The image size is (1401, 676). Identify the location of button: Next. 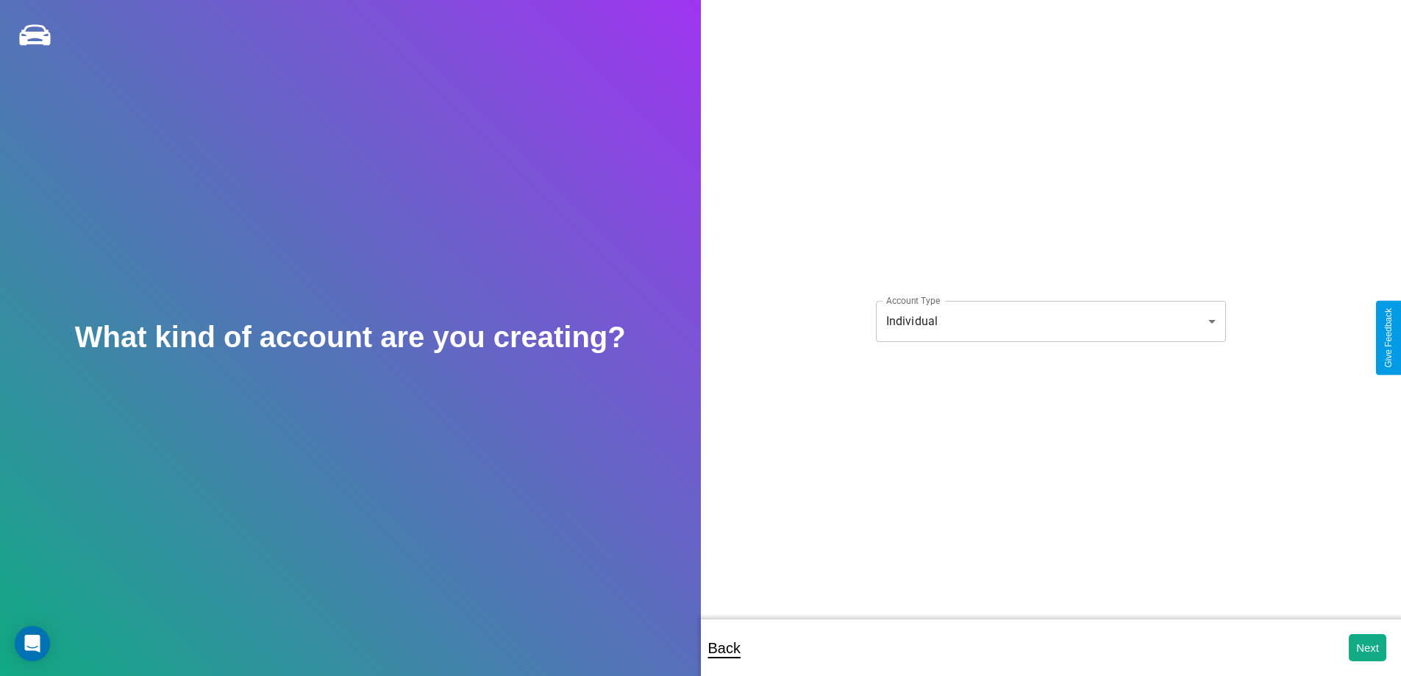
(1367, 647).